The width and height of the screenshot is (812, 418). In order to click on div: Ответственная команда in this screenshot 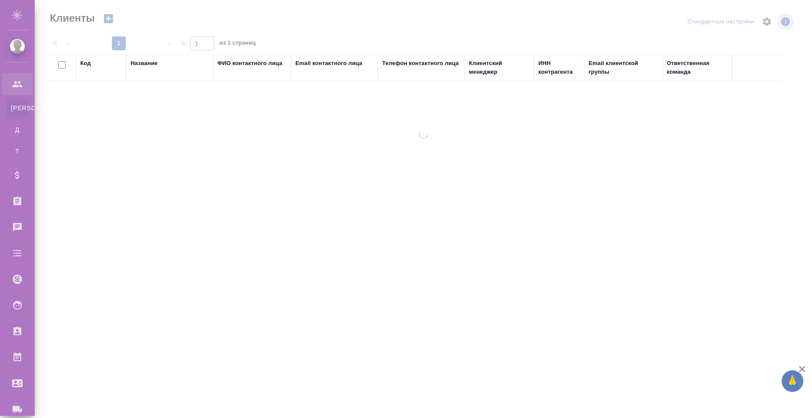, I will do `click(697, 68)`.